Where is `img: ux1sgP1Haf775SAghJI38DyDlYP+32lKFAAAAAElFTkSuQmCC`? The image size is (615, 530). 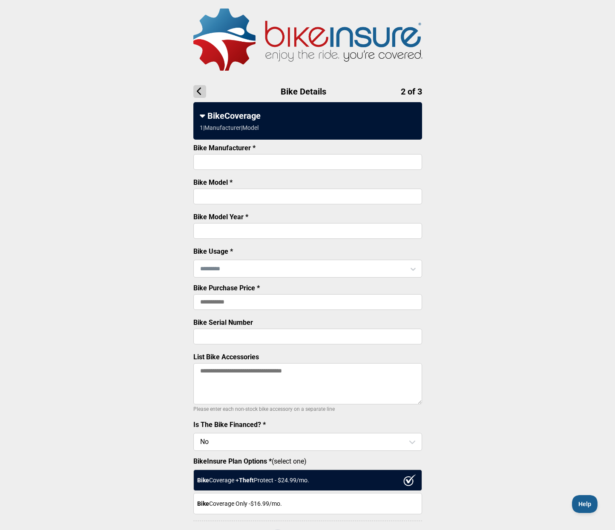
img: ux1sgP1Haf775SAghJI38DyDlYP+32lKFAAAAAElFTkSuQmCC is located at coordinates (409, 480).